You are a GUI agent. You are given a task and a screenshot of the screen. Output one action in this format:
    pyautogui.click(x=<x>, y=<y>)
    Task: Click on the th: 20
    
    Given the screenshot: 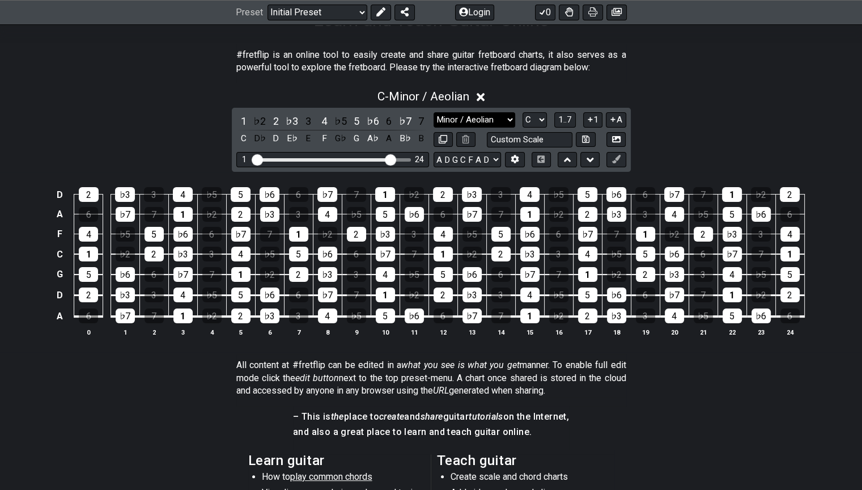 What is the action you would take?
    pyautogui.click(x=674, y=332)
    